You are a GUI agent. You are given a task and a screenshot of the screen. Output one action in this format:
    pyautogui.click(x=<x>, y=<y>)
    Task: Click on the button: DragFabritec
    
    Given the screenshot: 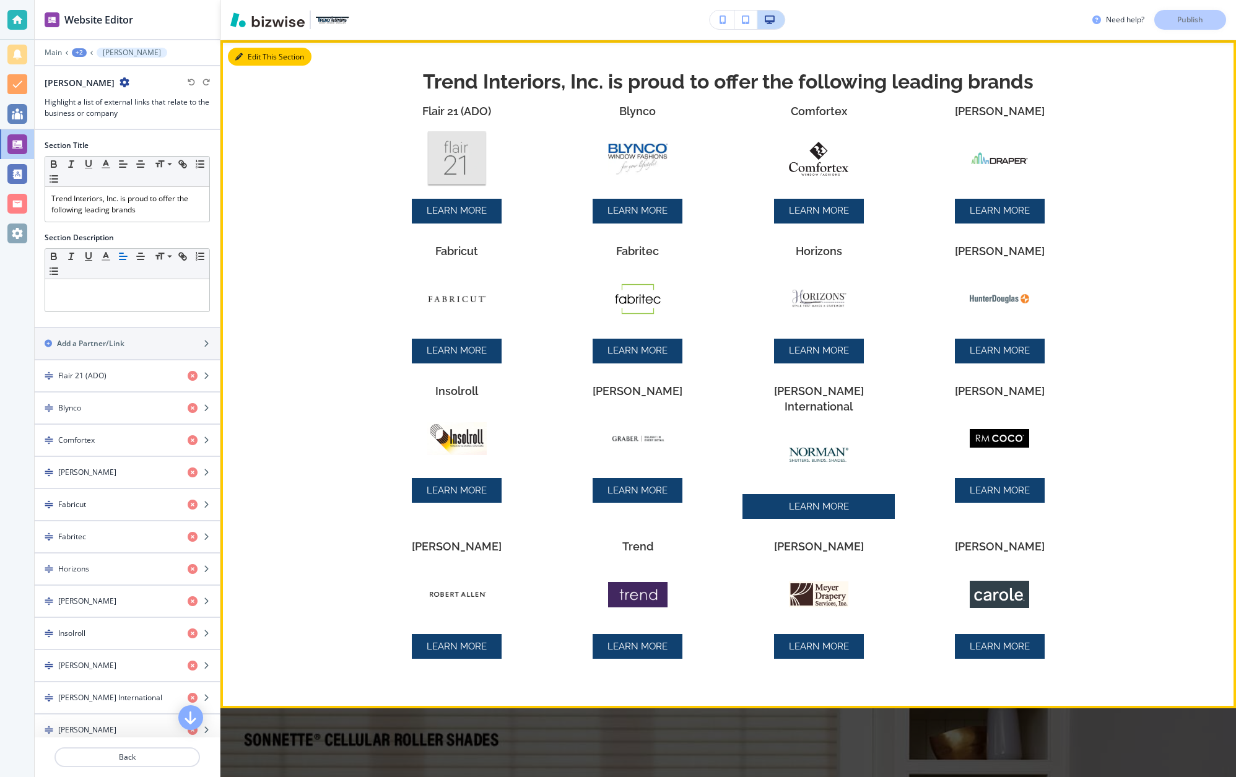 What is the action you would take?
    pyautogui.click(x=127, y=537)
    